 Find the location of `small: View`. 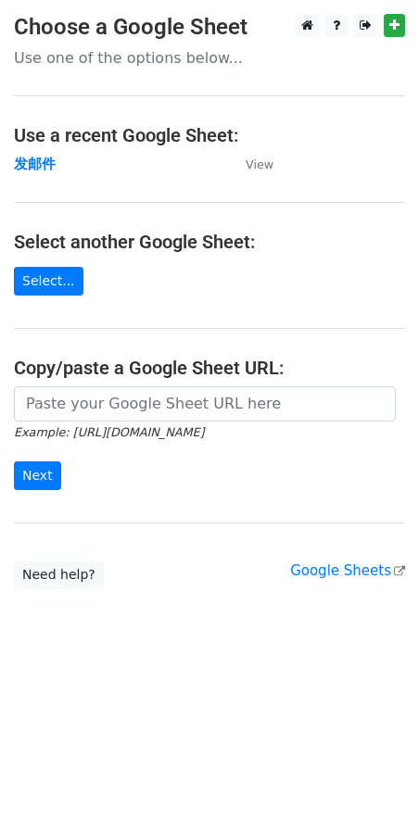

small: View is located at coordinates (259, 164).